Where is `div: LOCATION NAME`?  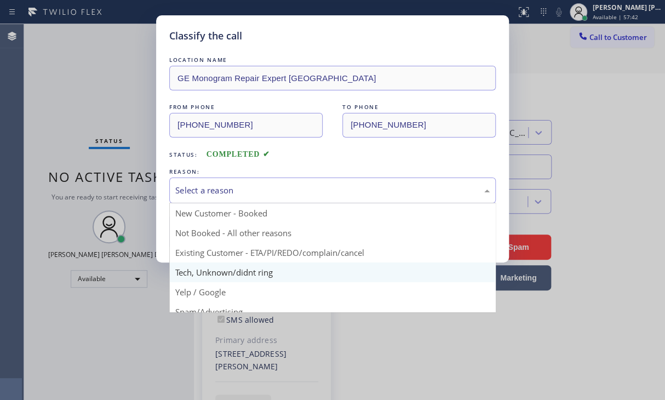 div: LOCATION NAME is located at coordinates (333, 60).